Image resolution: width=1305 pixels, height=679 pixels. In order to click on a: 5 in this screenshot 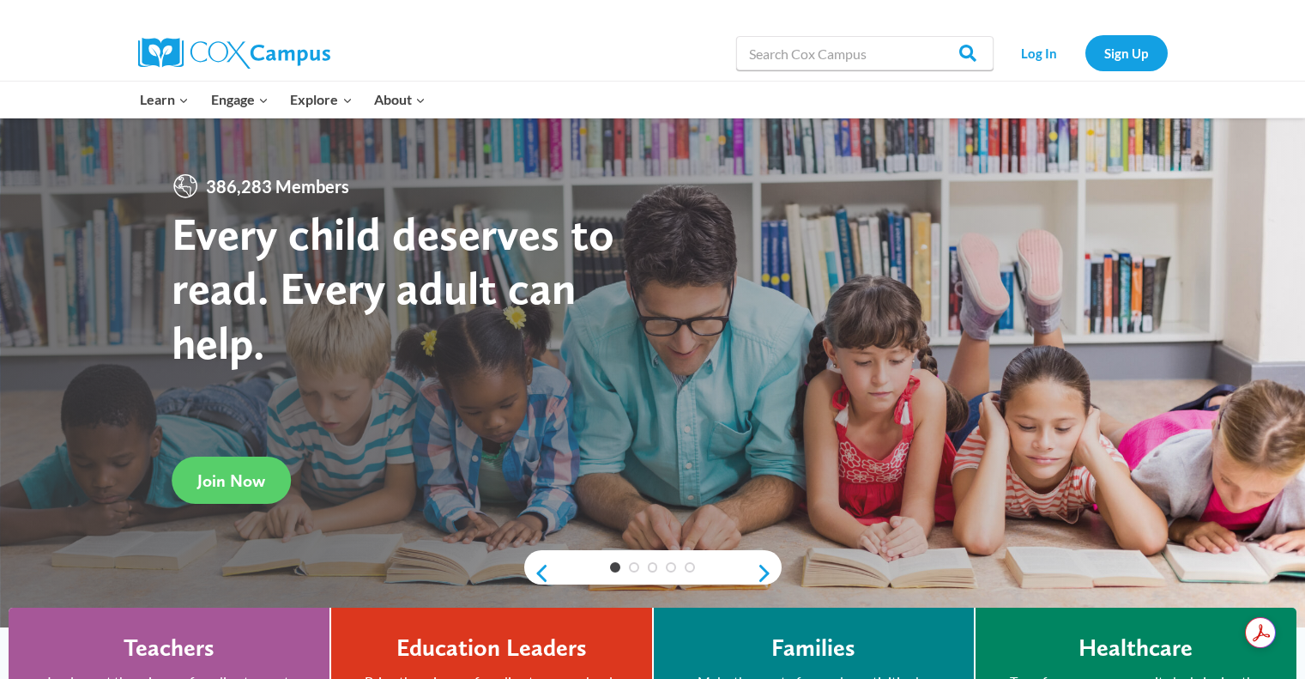, I will do `click(690, 567)`.